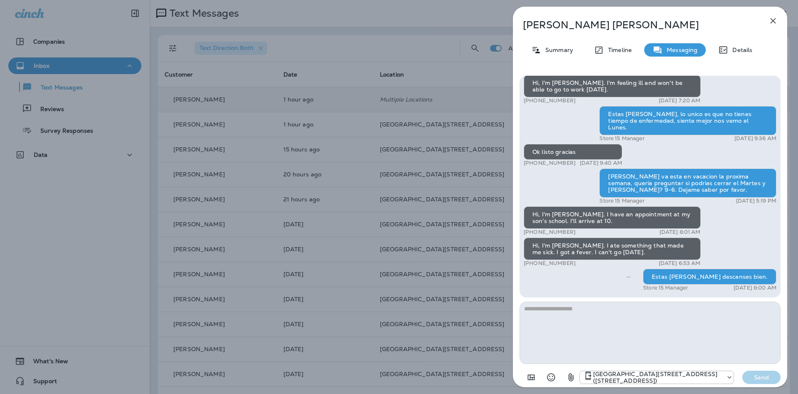  Describe the element at coordinates (657, 377) in the screenshot. I see `div: +1 (402) 891-8464` at that location.